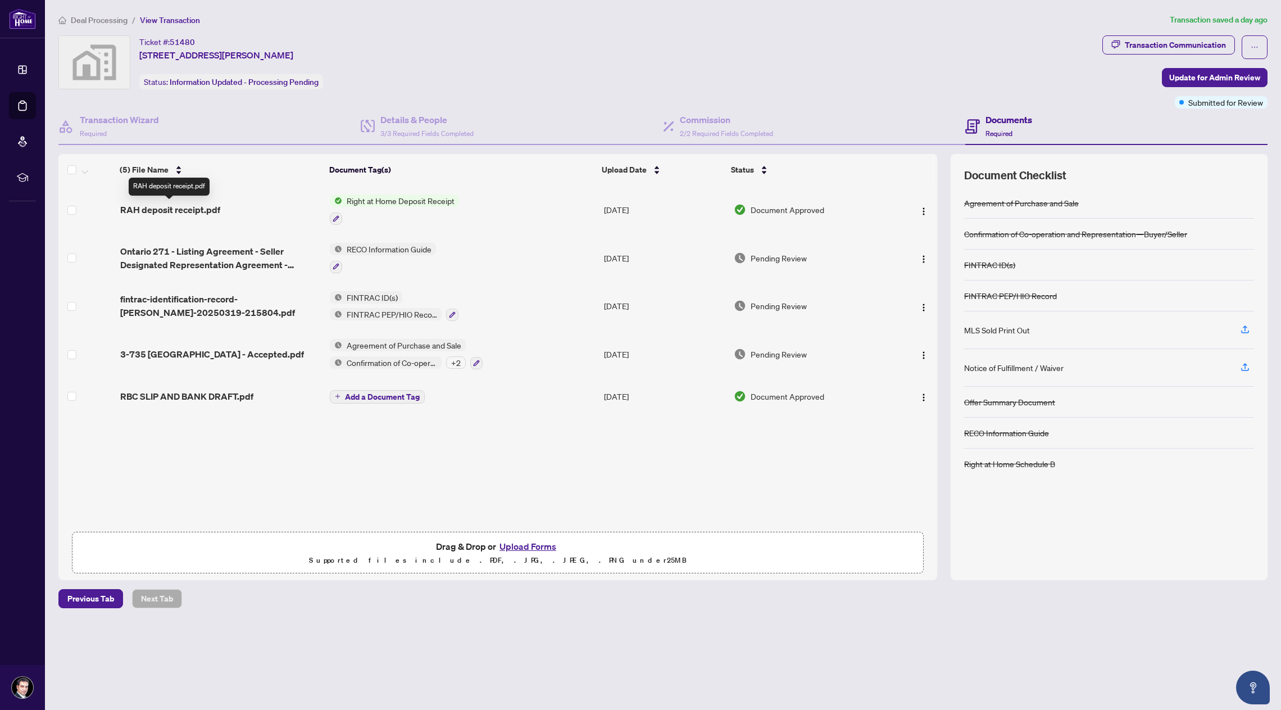 The image size is (1281, 710). Describe the element at coordinates (244, 82) in the screenshot. I see `span: Information Updated - Processing Pending` at that location.